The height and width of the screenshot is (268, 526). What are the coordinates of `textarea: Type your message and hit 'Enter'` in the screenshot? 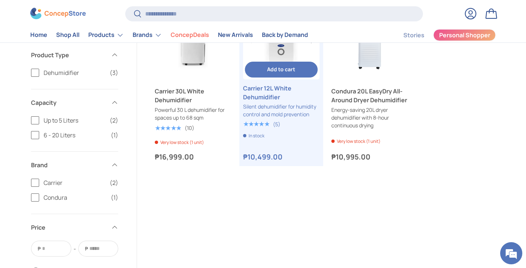 It's located at (72, 198).